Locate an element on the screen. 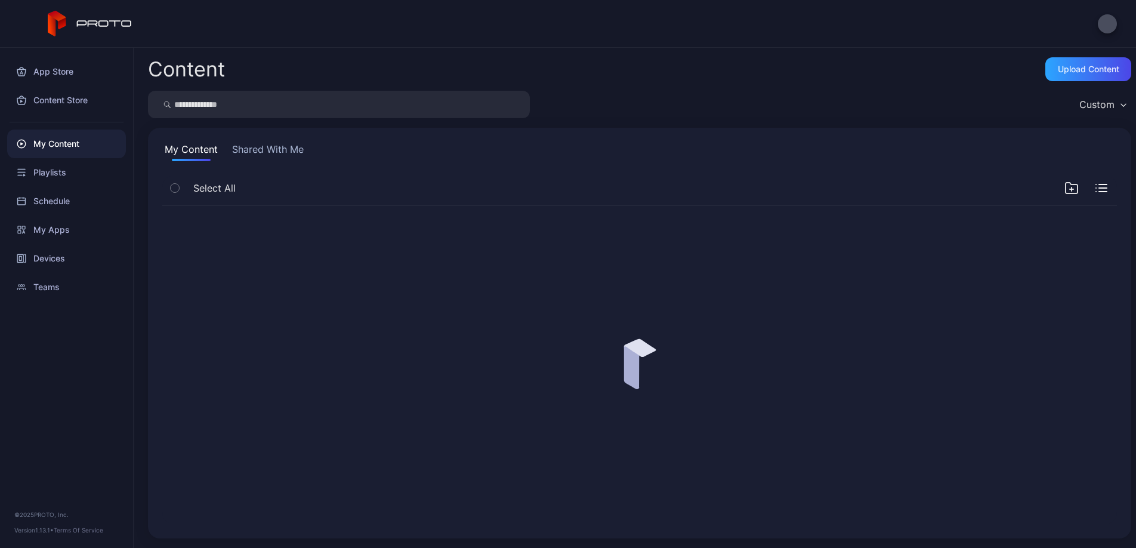 The width and height of the screenshot is (1136, 548). button: My Content is located at coordinates (191, 151).